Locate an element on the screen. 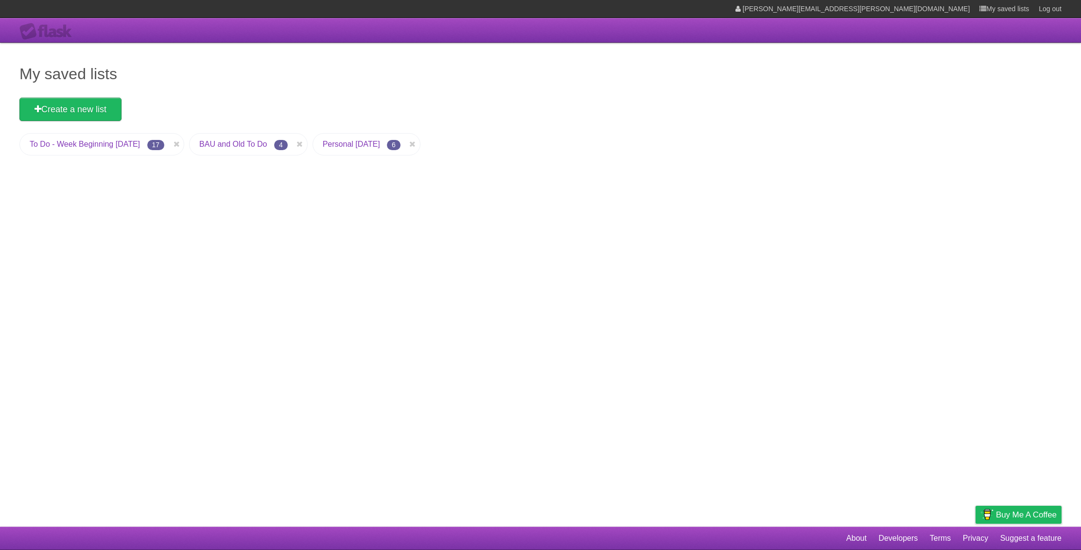 This screenshot has height=550, width=1081. a: Create a new list is located at coordinates (70, 109).